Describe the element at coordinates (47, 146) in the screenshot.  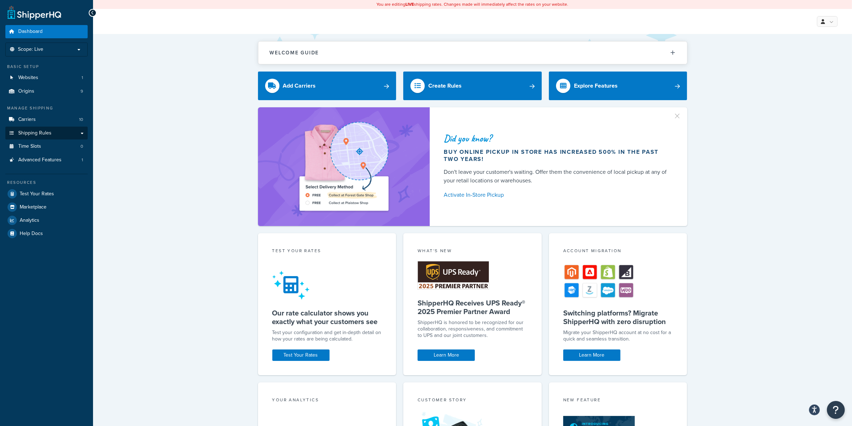
I see `li: Time Slots` at that location.